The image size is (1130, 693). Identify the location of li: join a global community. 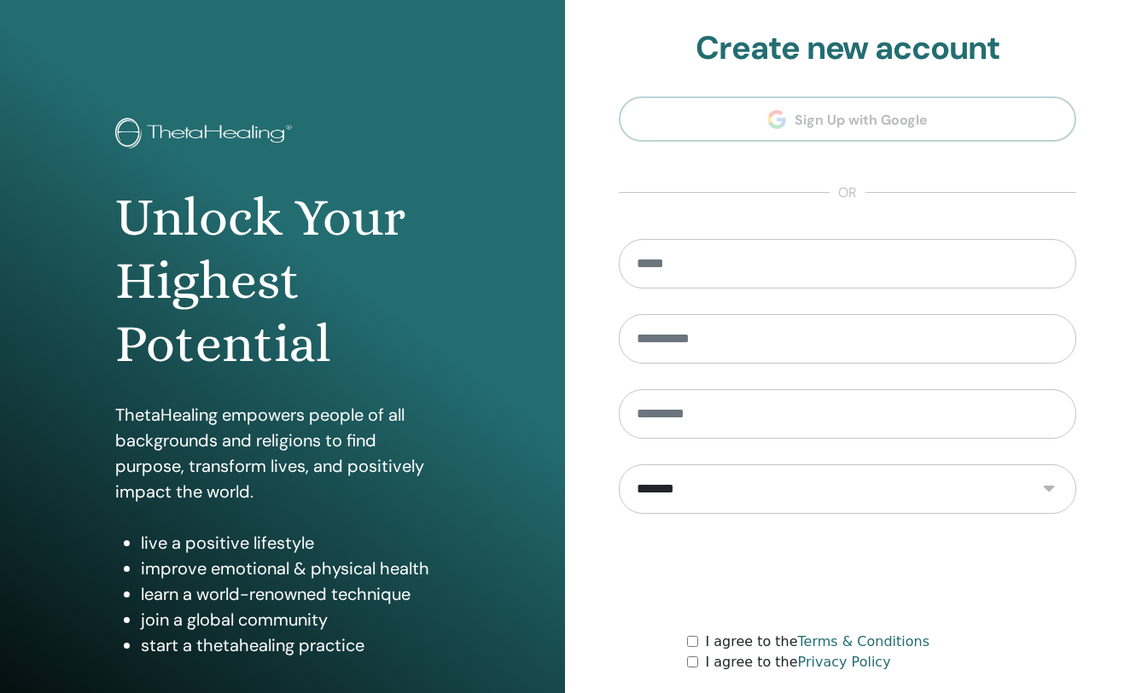
(294, 620).